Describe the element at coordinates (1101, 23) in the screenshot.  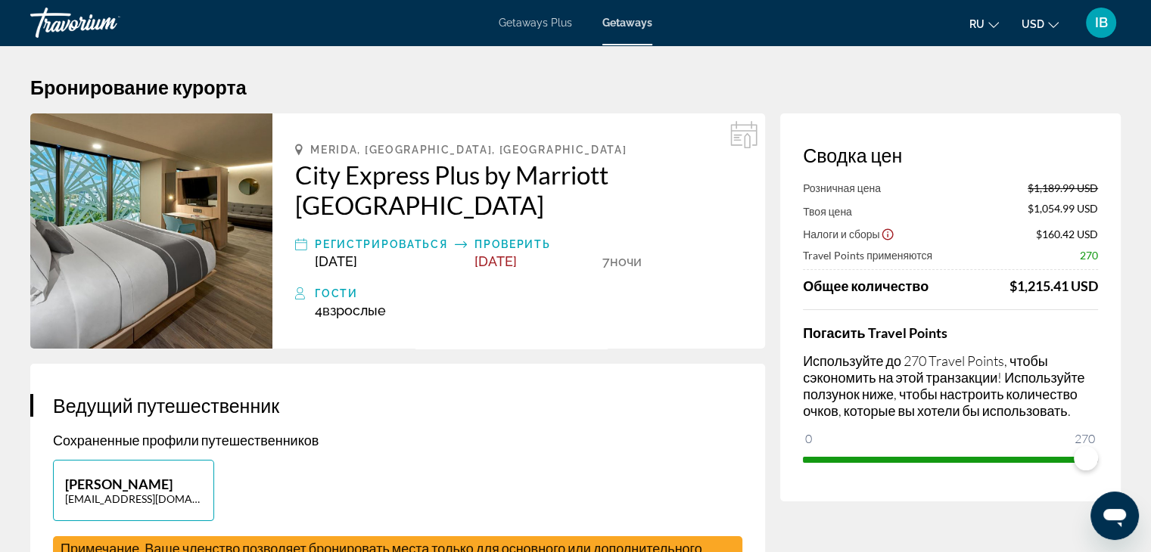
I see `span: IB` at that location.